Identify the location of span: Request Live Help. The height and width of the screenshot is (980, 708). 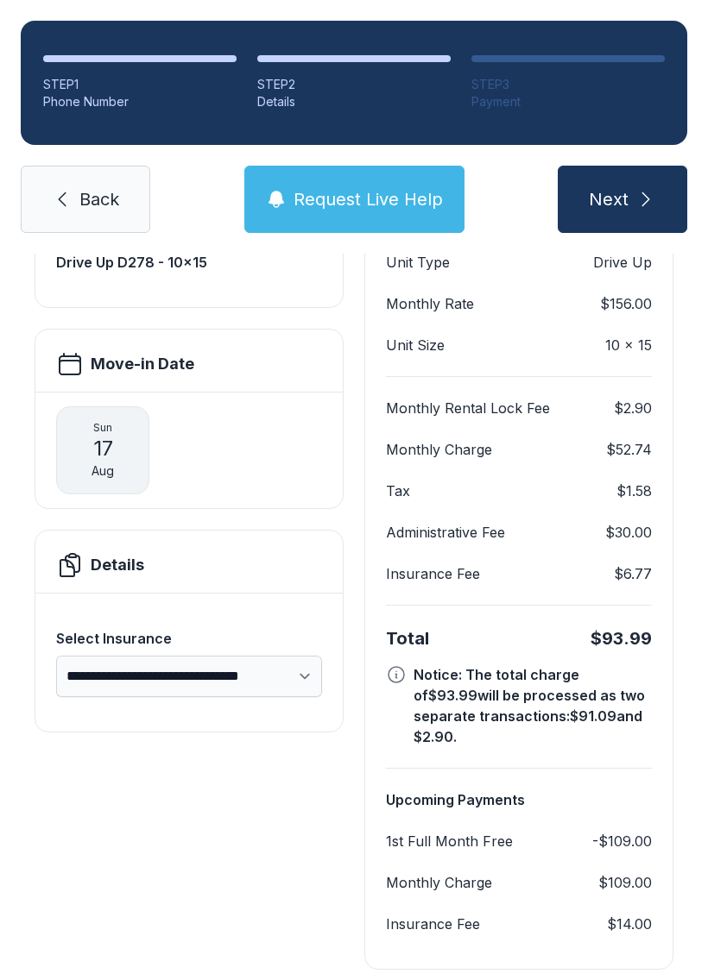
(368, 199).